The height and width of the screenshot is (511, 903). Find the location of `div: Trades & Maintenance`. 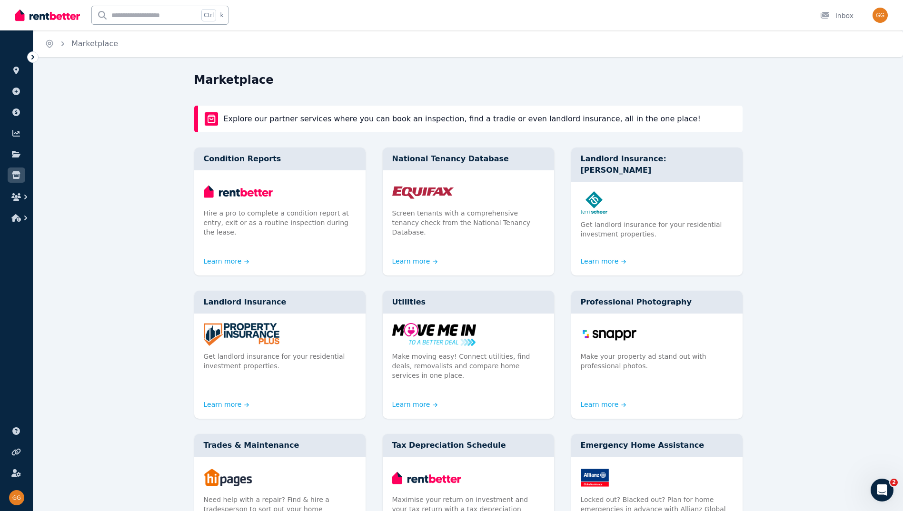

div: Trades & Maintenance is located at coordinates (280, 445).